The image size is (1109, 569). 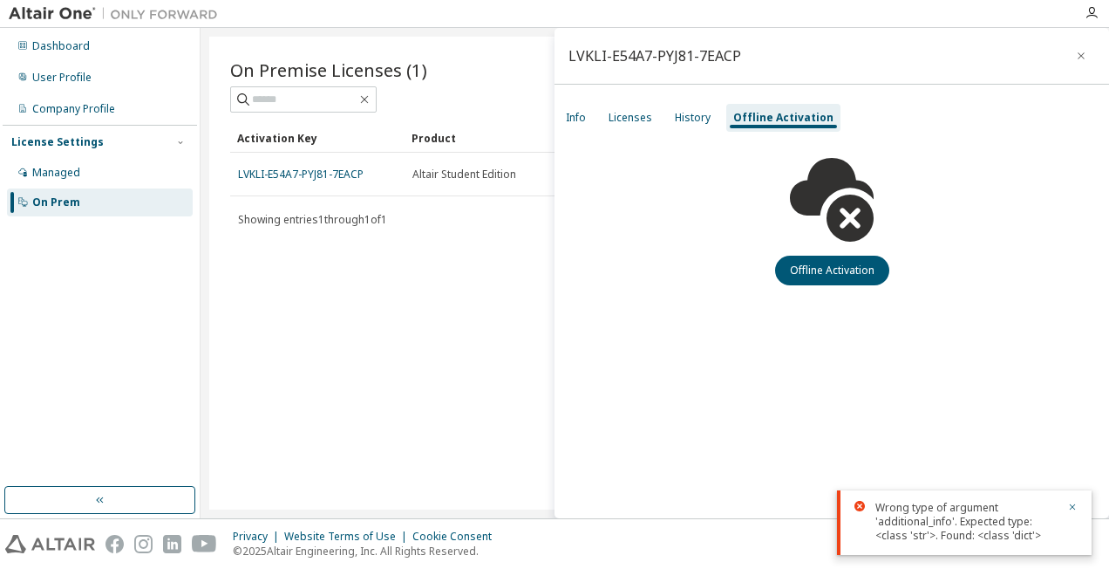 I want to click on img: facebook.svg, so click(x=114, y=543).